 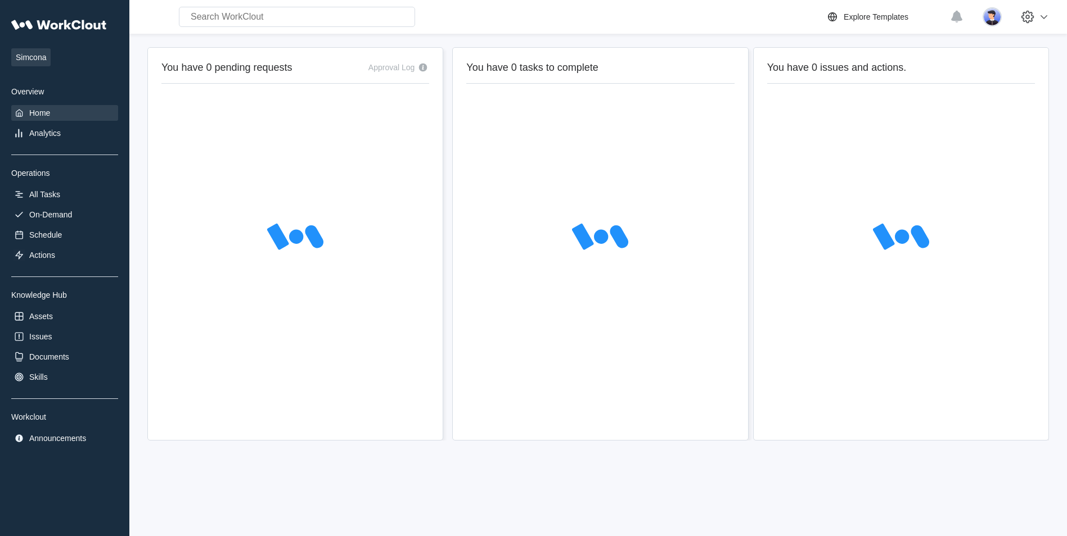 What do you see at coordinates (65, 235) in the screenshot?
I see `a: Schedule` at bounding box center [65, 235].